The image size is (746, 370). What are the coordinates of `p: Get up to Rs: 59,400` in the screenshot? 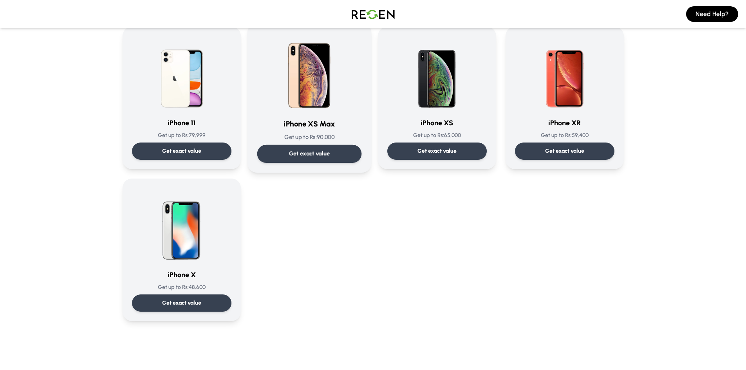 It's located at (565, 135).